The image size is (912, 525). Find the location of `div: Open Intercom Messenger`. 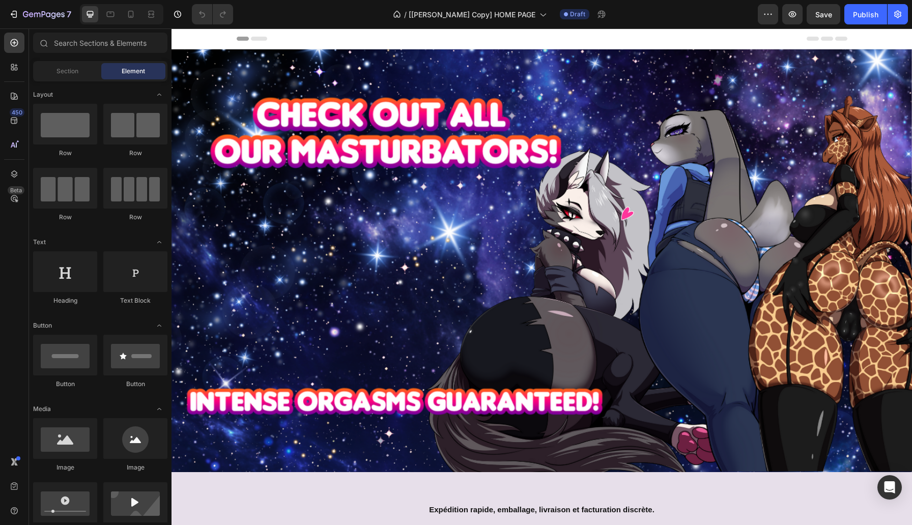

div: Open Intercom Messenger is located at coordinates (890, 488).